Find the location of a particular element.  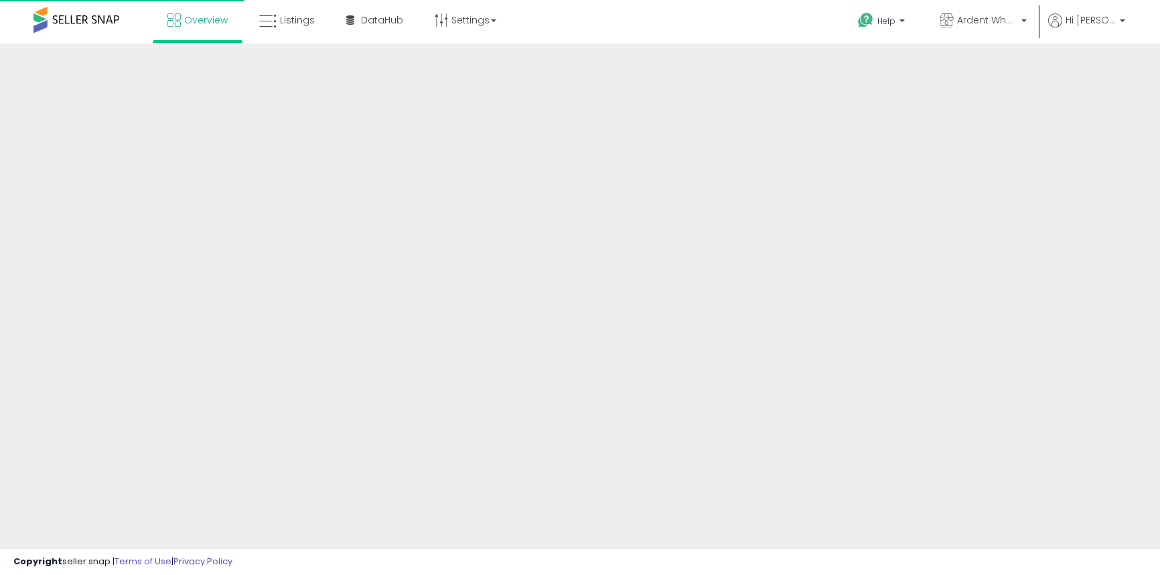

span: Help is located at coordinates (886, 21).